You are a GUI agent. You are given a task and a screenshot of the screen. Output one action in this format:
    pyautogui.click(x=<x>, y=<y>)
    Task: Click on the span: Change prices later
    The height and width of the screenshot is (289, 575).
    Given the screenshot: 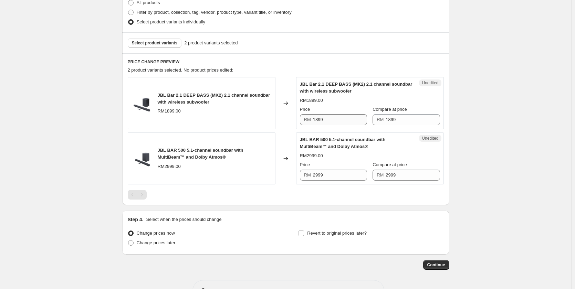 What is the action you would take?
    pyautogui.click(x=156, y=243)
    